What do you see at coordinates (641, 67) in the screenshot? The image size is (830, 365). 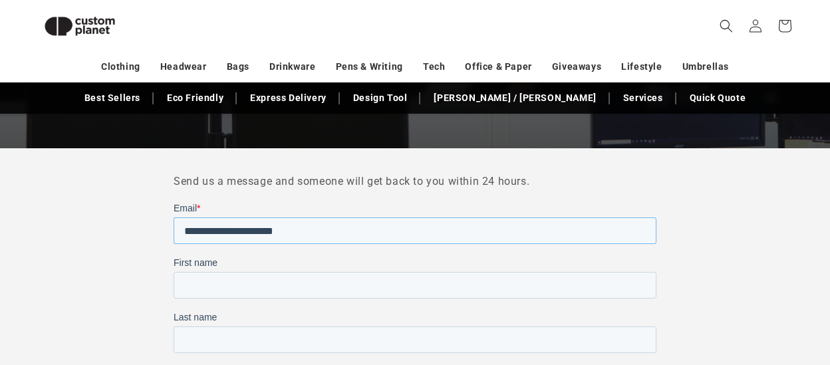 I see `a: Lifestyle` at bounding box center [641, 67].